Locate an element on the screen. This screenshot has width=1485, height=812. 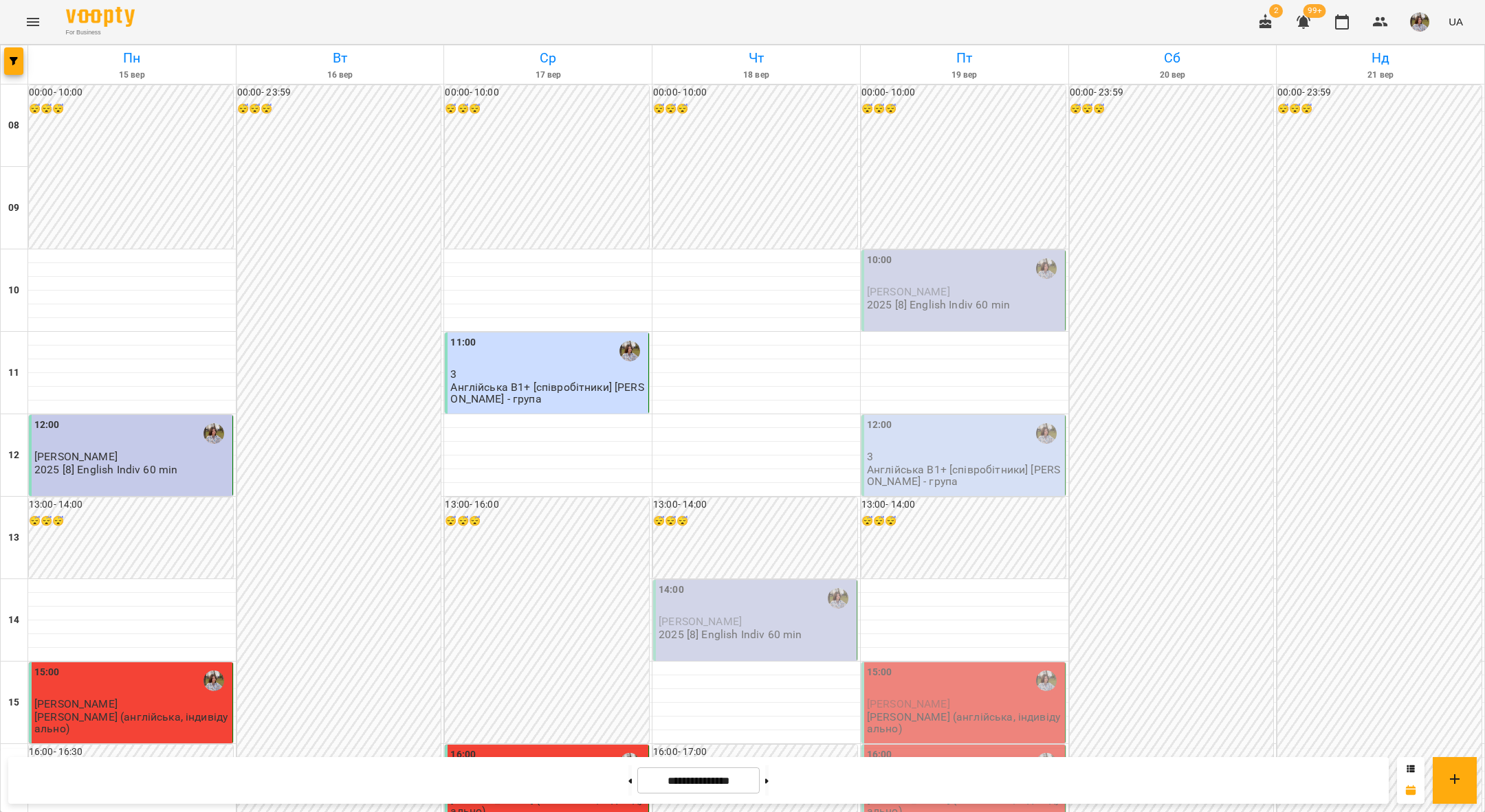
h6: 17 вер is located at coordinates (548, 75).